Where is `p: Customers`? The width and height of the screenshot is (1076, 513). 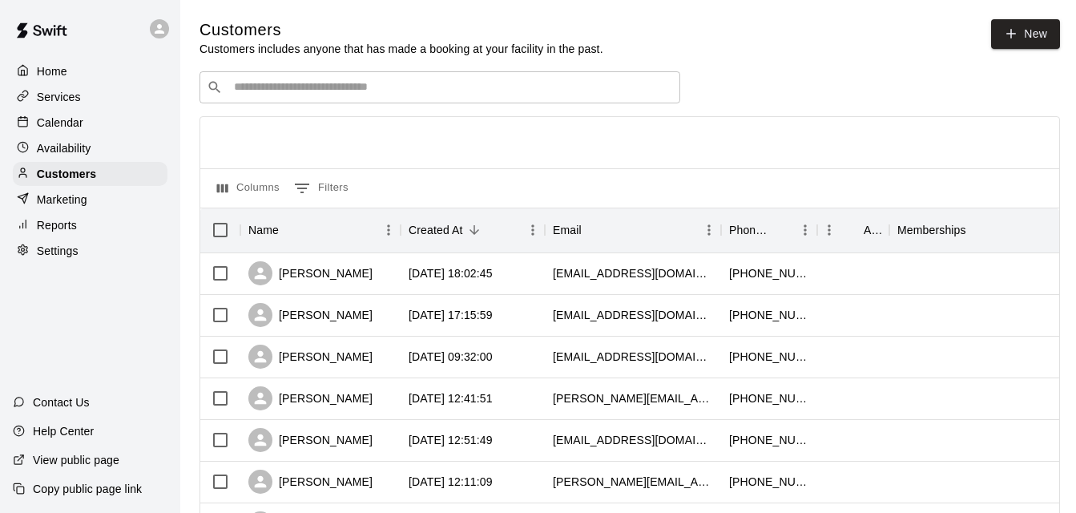 p: Customers is located at coordinates (67, 174).